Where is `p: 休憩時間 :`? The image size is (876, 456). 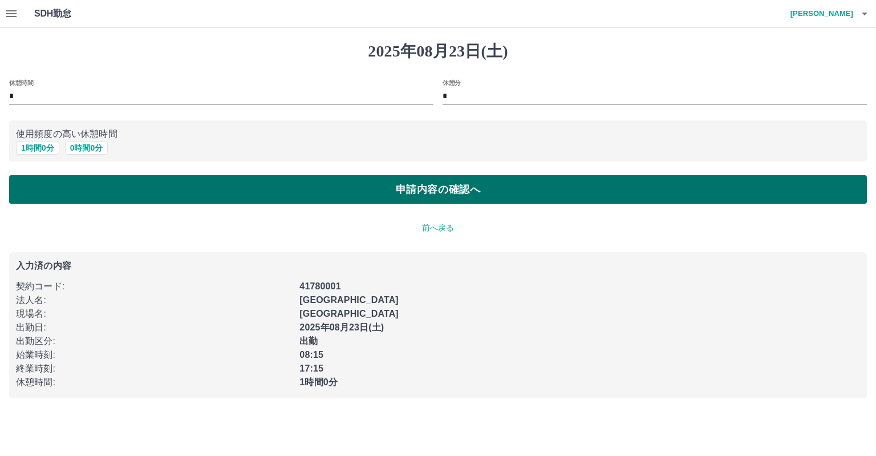
p: 休憩時間 : is located at coordinates (154, 382).